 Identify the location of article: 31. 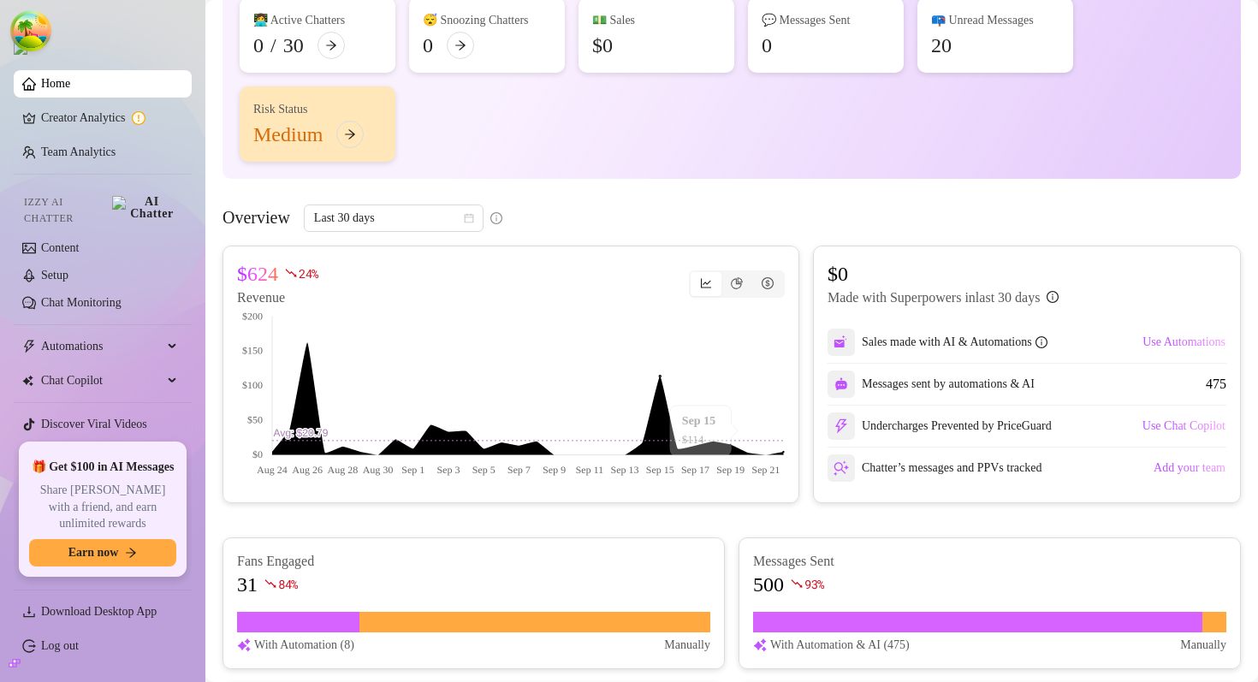
(247, 584).